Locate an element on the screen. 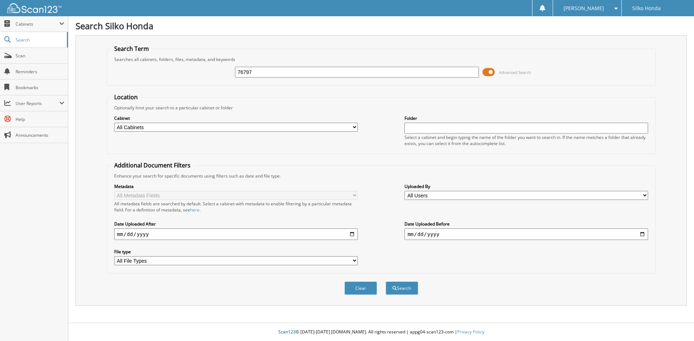 This screenshot has width=694, height=341. button: Search is located at coordinates (402, 288).